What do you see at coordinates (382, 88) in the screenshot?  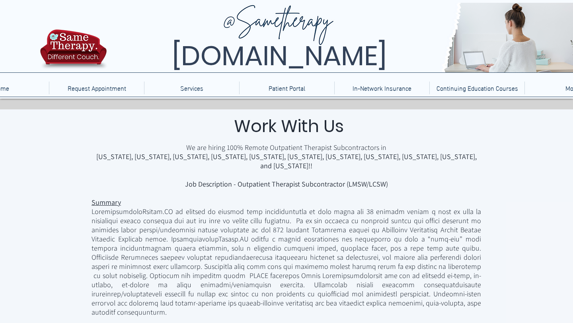 I see `p: In-Network Insurance` at bounding box center [382, 88].